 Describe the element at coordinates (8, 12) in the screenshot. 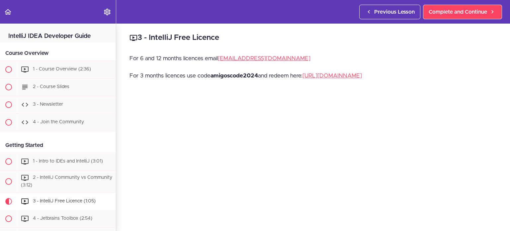

I see `svg: Back to course curriculum` at that location.